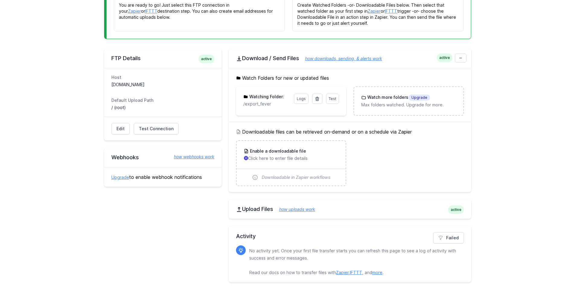  Describe the element at coordinates (296, 177) in the screenshot. I see `span: Downloadable in Zapier workflows` at that location.